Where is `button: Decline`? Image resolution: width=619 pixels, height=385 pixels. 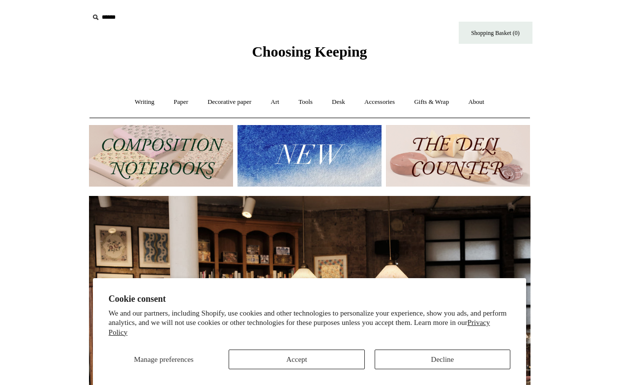 button: Decline is located at coordinates (443, 359).